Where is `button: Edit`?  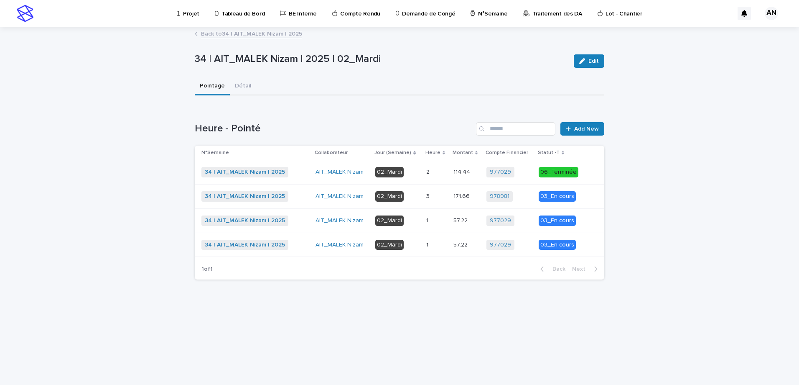
button: Edit is located at coordinates (589, 61).